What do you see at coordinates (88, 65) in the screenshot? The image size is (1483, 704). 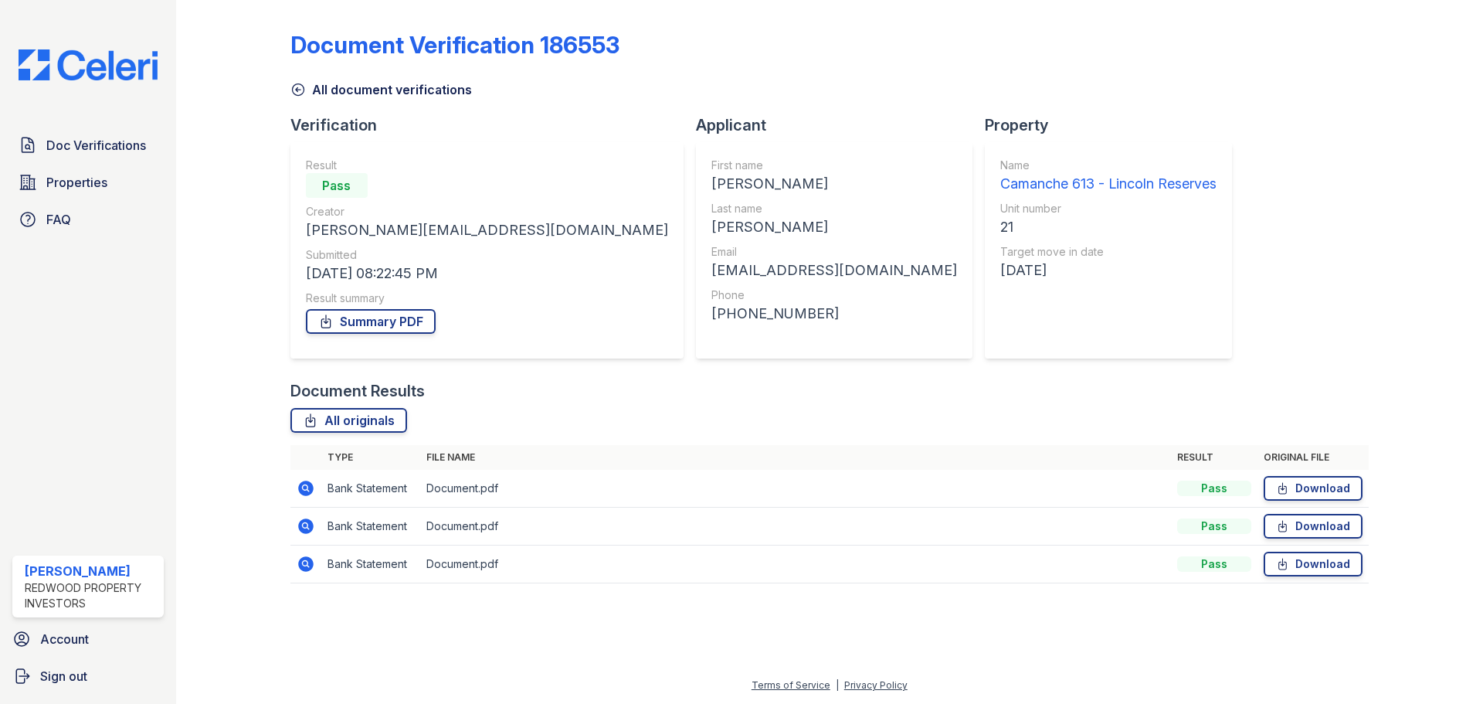 I see `img: CE_Logo_Blue-a8612792a0a2168367f1c8372b55b34899dd931a85d93a1a3d3e32e68fde9ad4.png` at bounding box center [88, 65].